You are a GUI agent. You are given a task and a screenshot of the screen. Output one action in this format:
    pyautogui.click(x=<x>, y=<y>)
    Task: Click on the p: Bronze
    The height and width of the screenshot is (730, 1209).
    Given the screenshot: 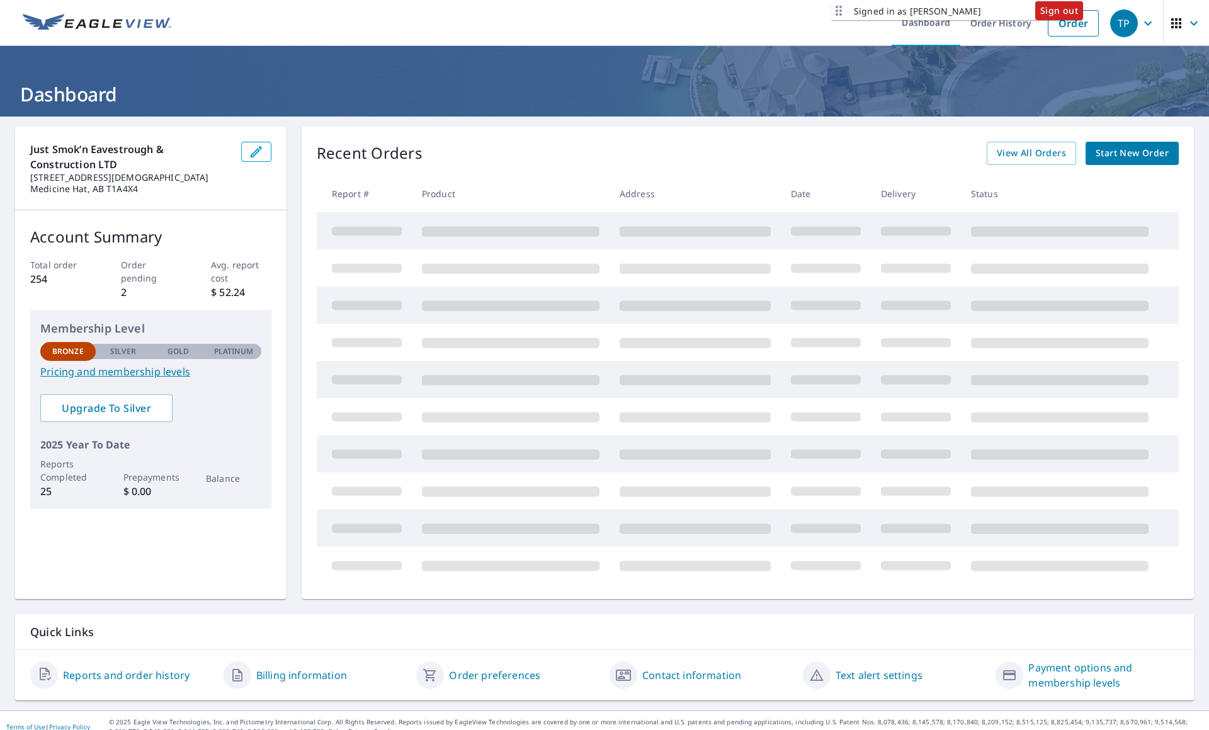 What is the action you would take?
    pyautogui.click(x=68, y=351)
    